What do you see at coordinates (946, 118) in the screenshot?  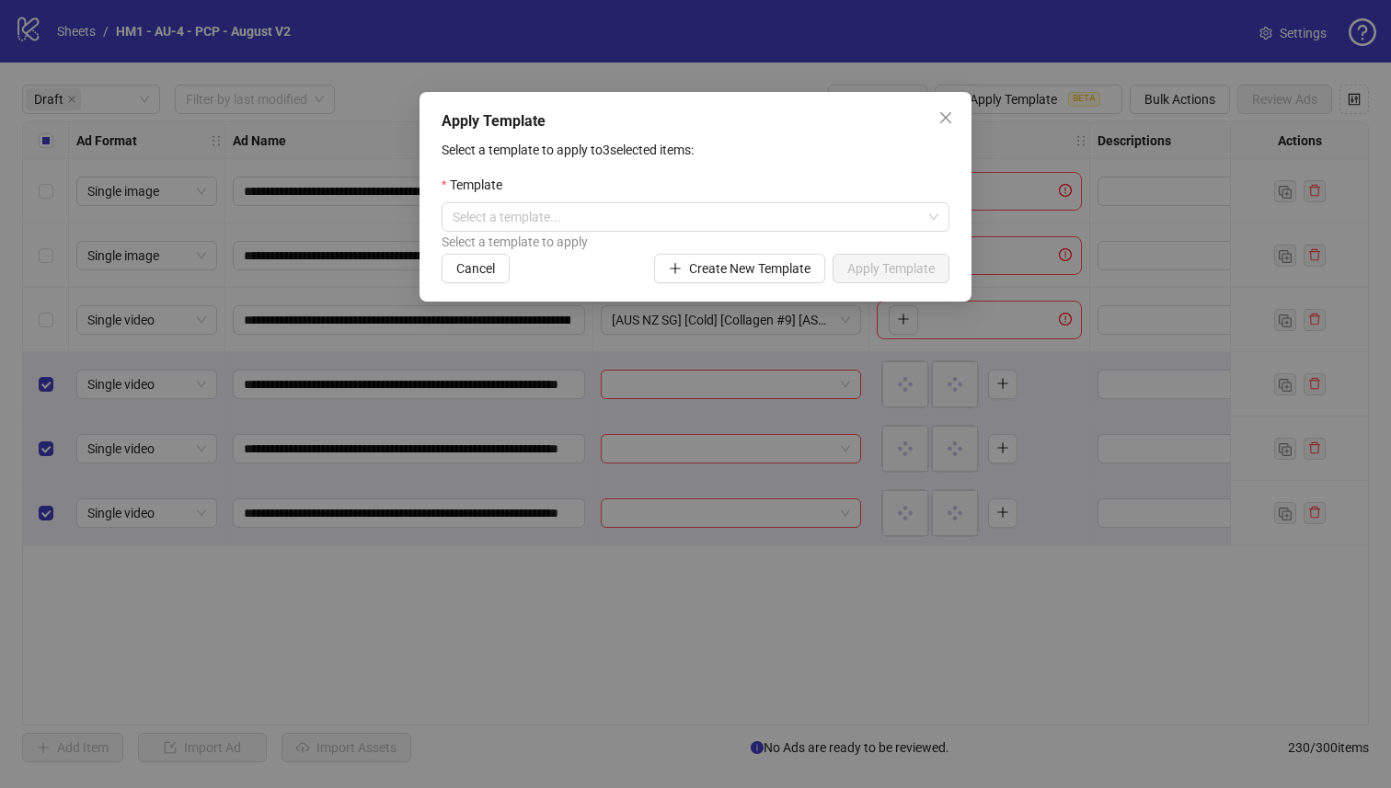 I see `button: Close` at bounding box center [946, 118].